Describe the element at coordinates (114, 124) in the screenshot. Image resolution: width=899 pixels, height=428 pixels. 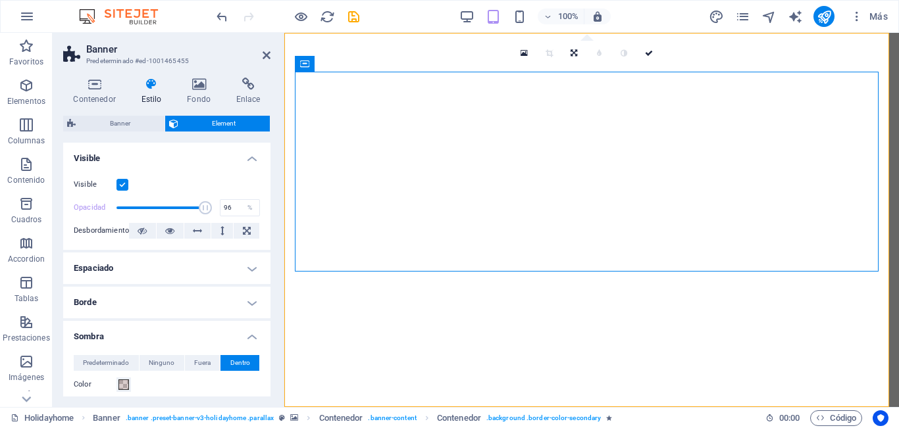
I see `button: Banner` at that location.